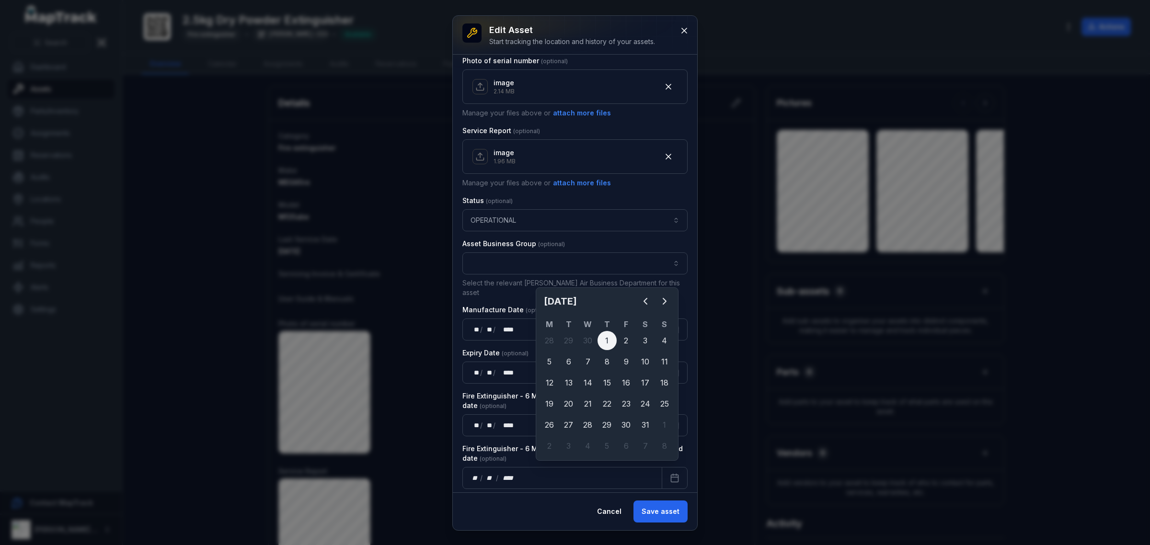 Image resolution: width=1150 pixels, height=545 pixels. What do you see at coordinates (645, 404) in the screenshot?
I see `div: Saturday 24 May 2025` at bounding box center [645, 404].